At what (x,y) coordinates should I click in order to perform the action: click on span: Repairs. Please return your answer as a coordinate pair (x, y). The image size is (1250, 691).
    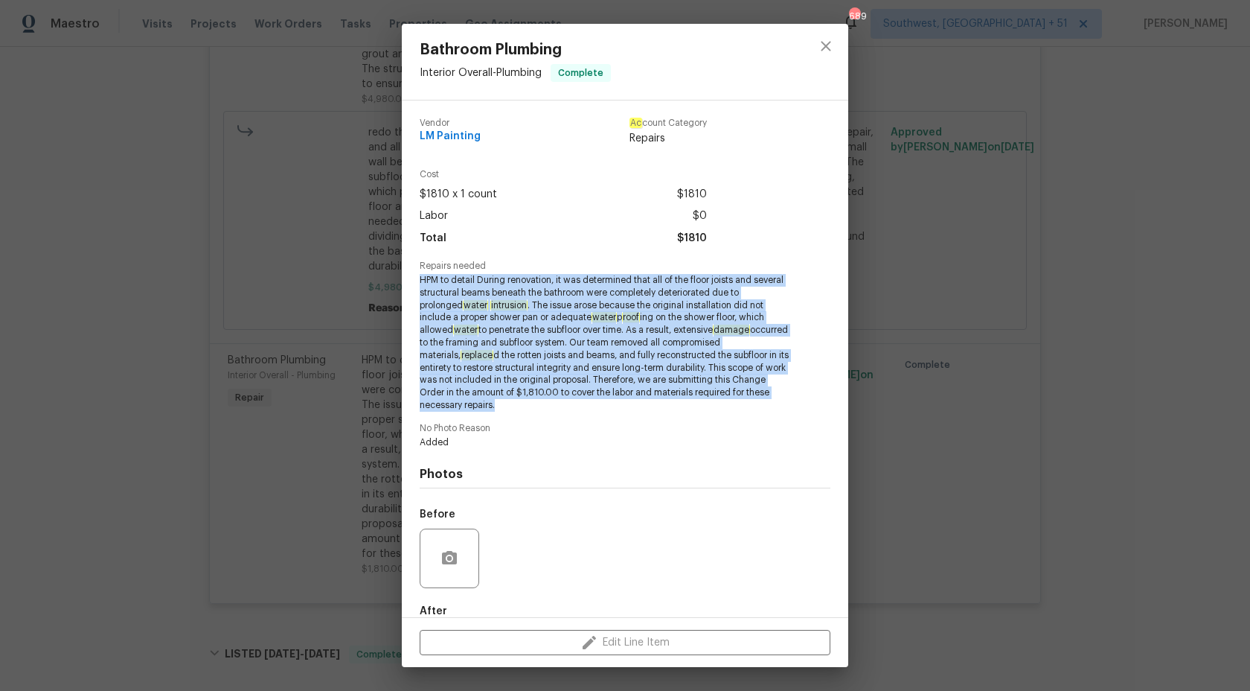
    Looking at the image, I should click on (668, 138).